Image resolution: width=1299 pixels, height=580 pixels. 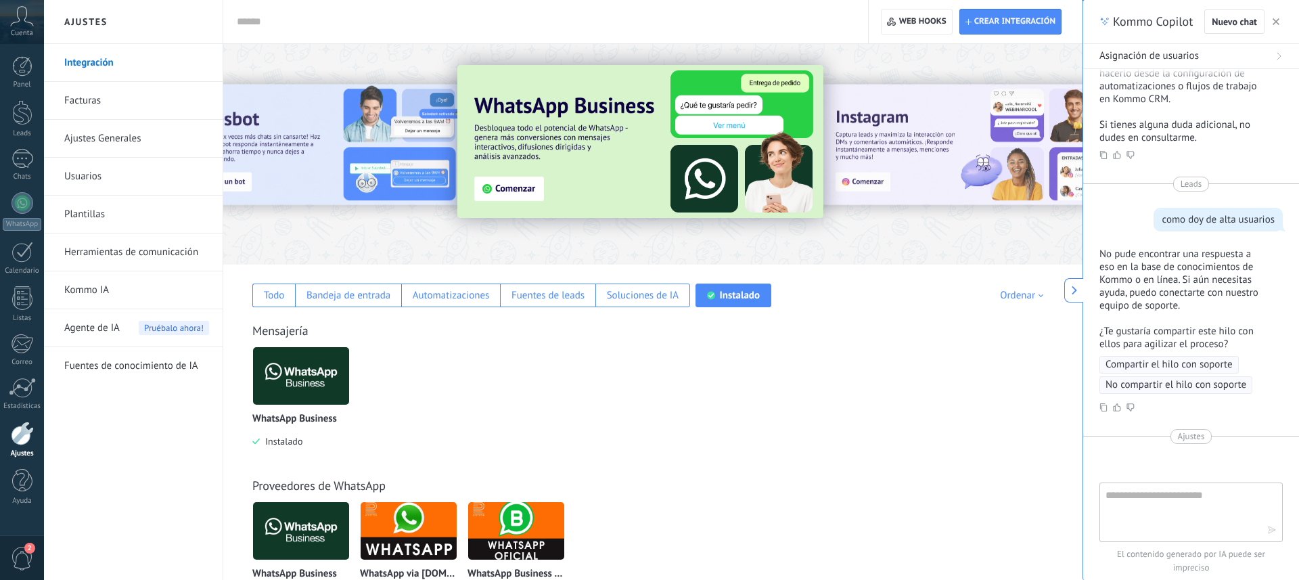 I want to click on a: Fuentes de conocimiento de IA, so click(x=137, y=366).